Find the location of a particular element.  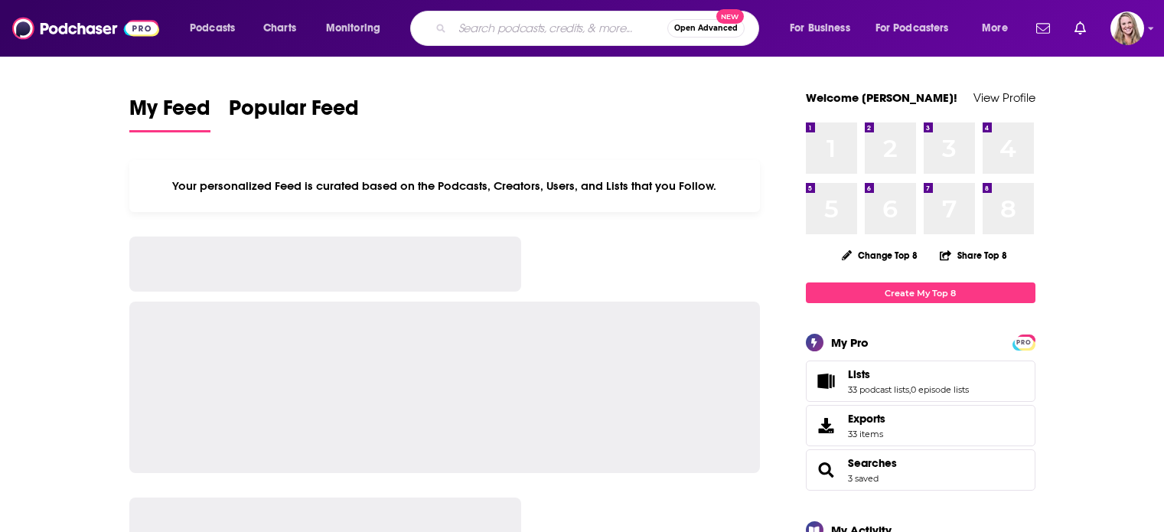

span: 33 items is located at coordinates (866, 434).